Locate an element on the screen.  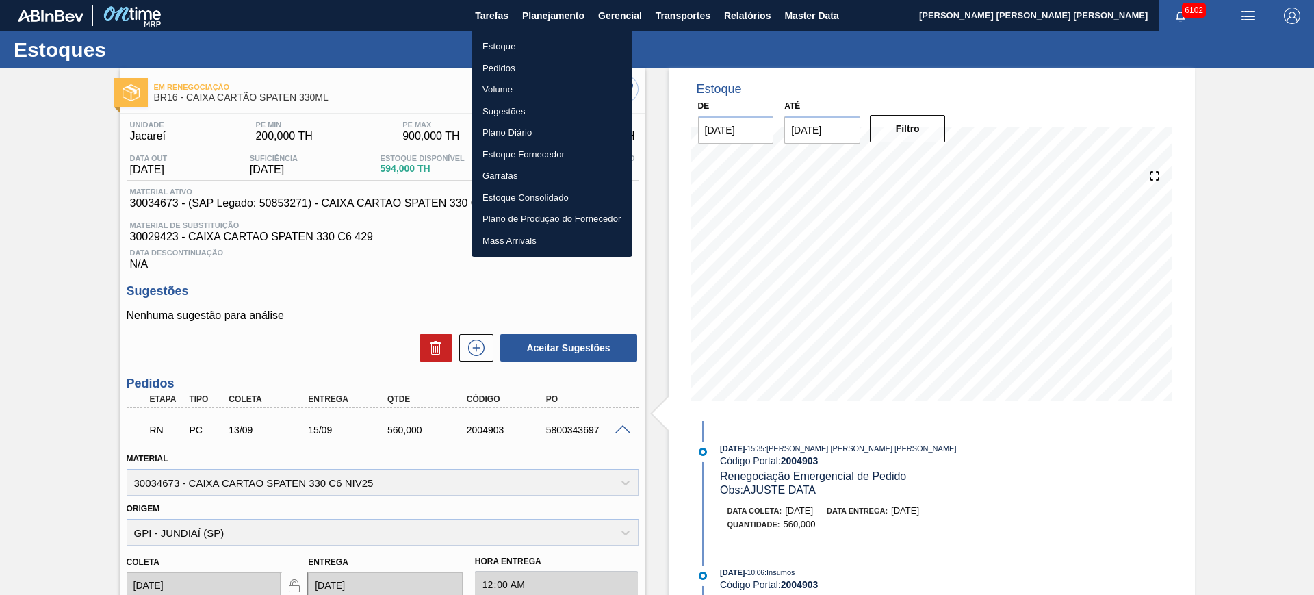
li: Garrafas is located at coordinates (552, 176).